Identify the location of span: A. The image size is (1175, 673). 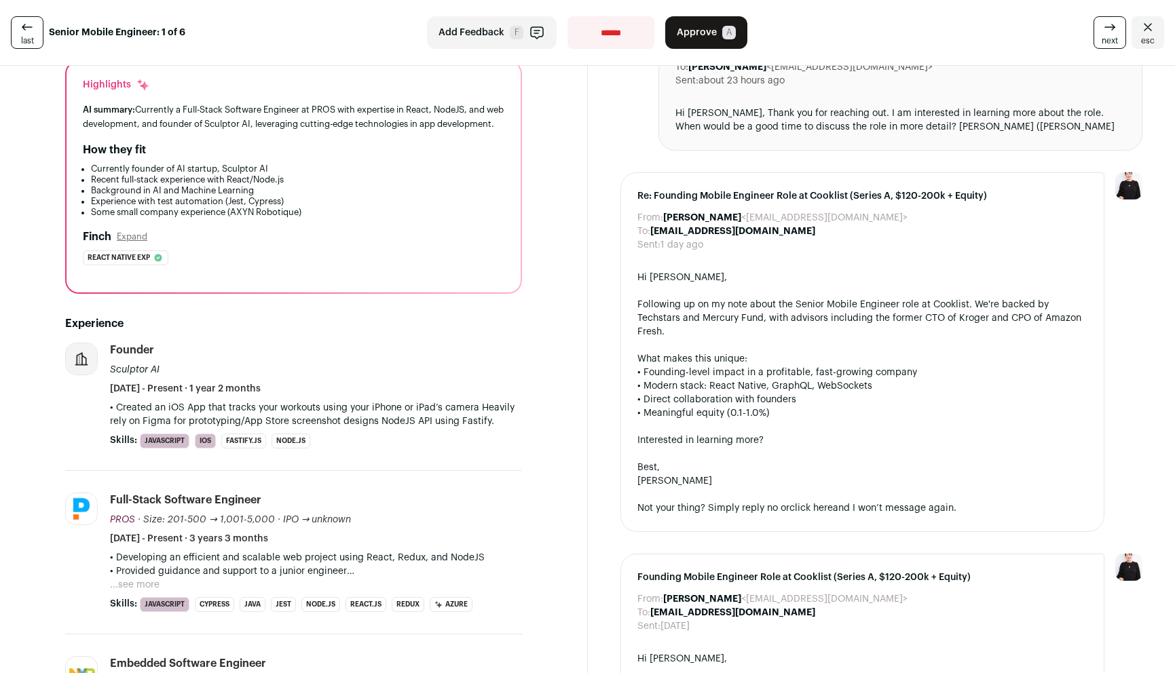
(729, 33).